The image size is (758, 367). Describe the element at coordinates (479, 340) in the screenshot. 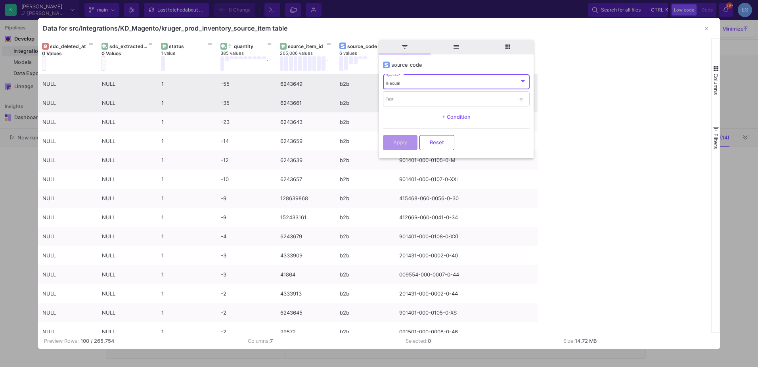

I see `td: Selected:` at that location.